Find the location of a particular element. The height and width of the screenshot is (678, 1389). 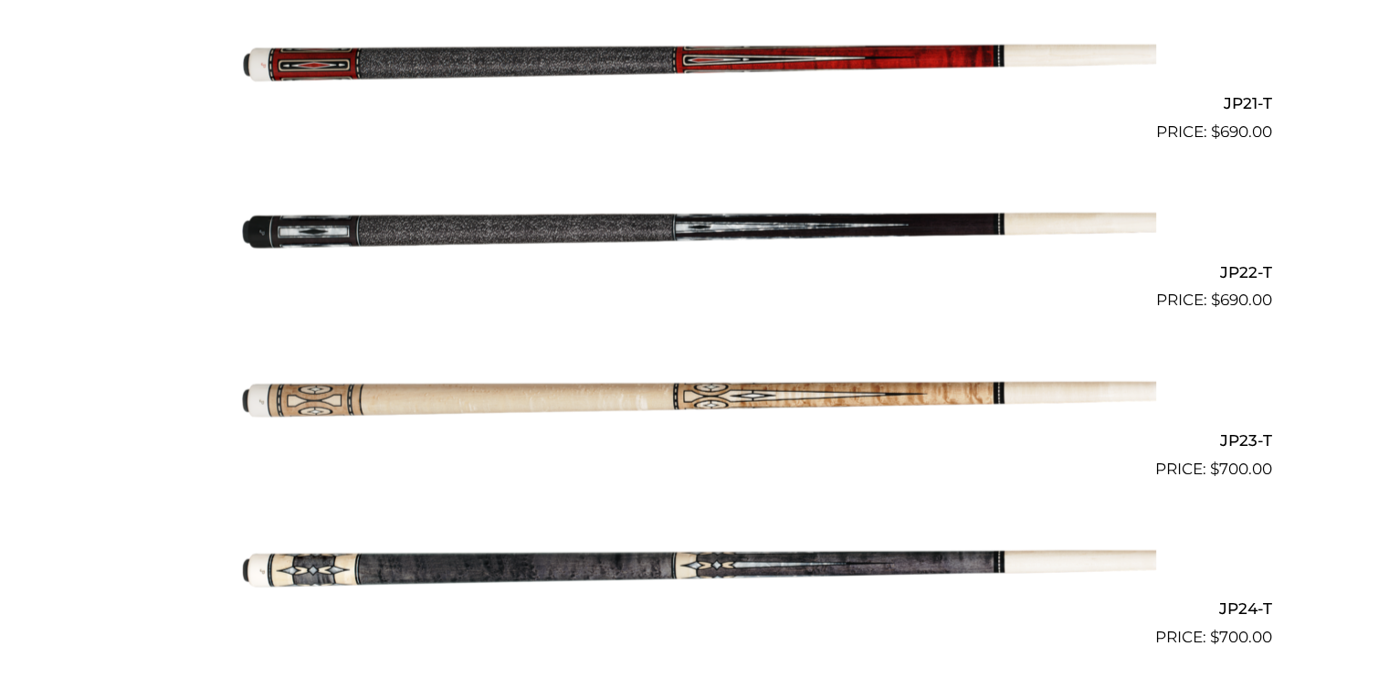

img: JP24-T is located at coordinates (695, 565).